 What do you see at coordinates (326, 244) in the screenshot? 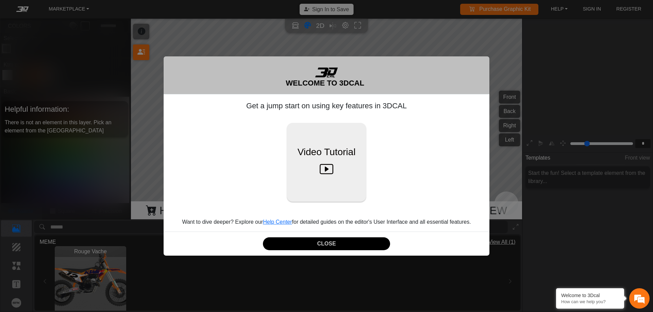
I see `button: CLOSE` at bounding box center [326, 244].